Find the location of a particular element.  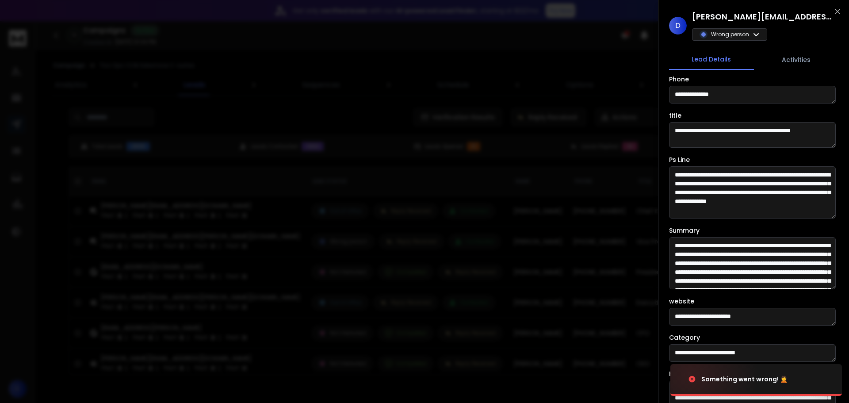

label: Ps Line is located at coordinates (679, 160).